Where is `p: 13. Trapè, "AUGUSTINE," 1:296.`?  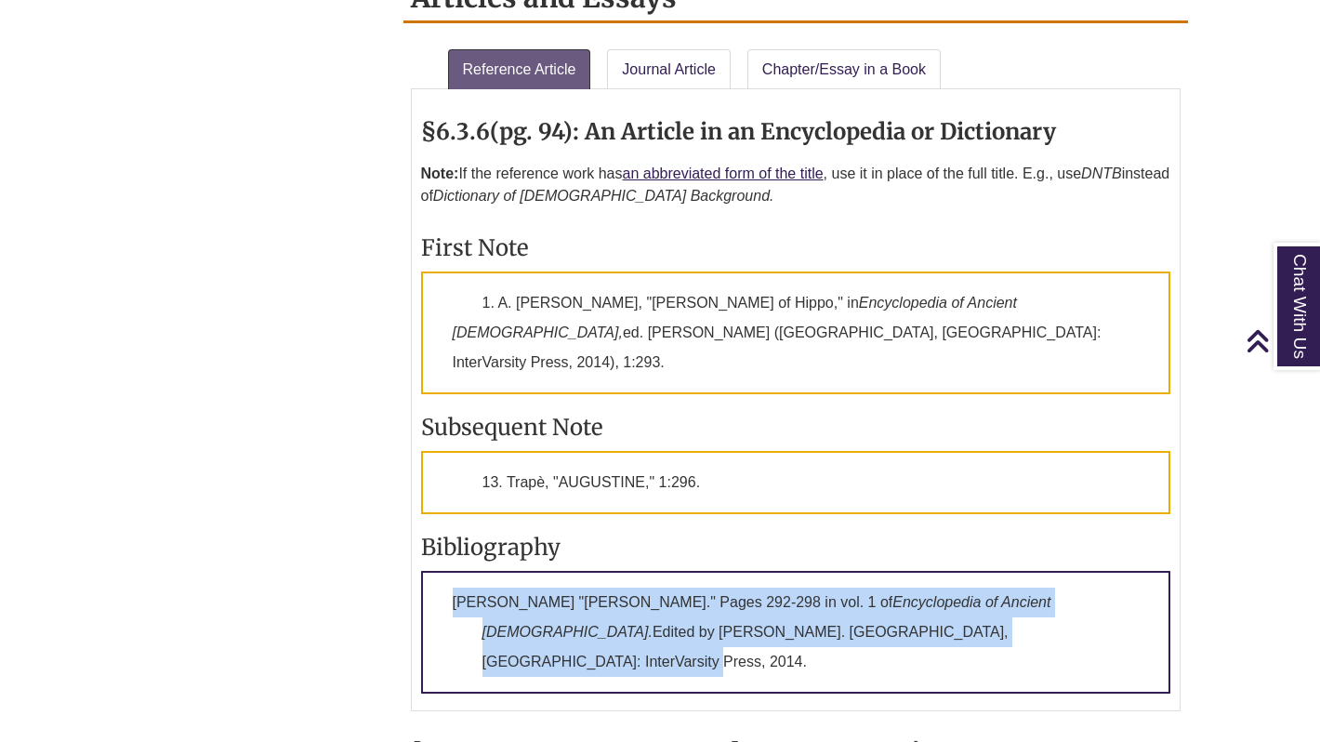 p: 13. Trapè, "AUGUSTINE," 1:296. is located at coordinates (796, 482).